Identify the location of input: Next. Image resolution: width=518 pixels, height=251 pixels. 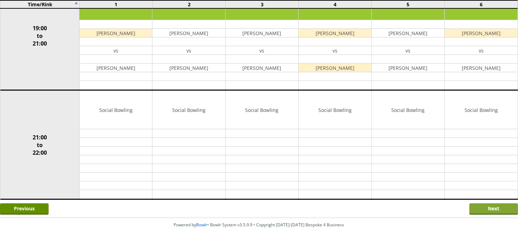
(494, 209).